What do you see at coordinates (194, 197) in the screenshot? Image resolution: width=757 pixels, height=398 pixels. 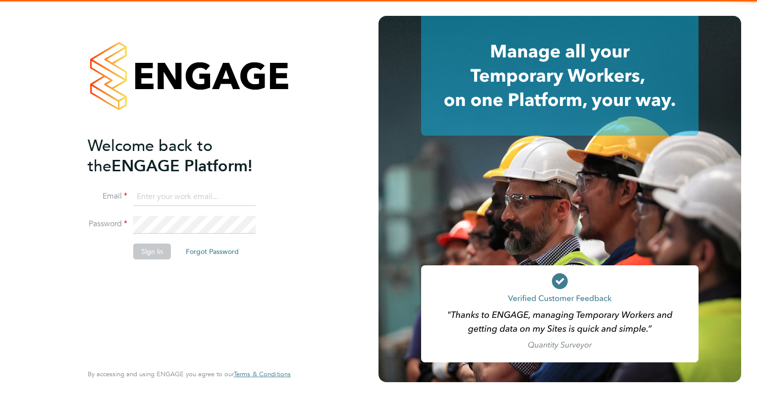 I see `input: Enter your work email...` at bounding box center [194, 197].